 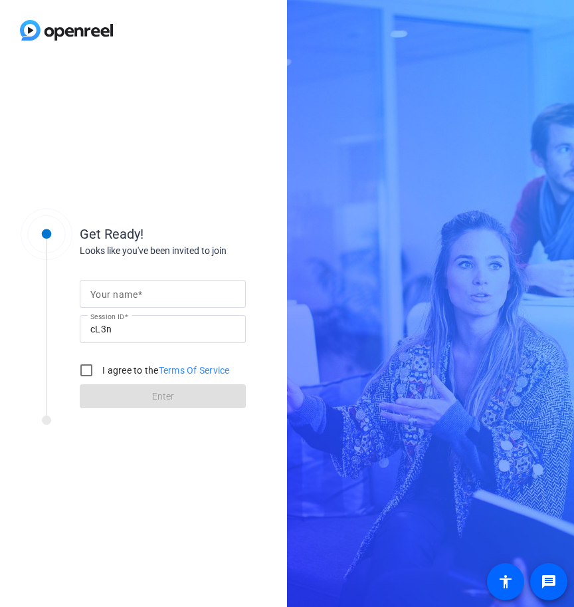 I want to click on mat-label: Your name, so click(x=114, y=294).